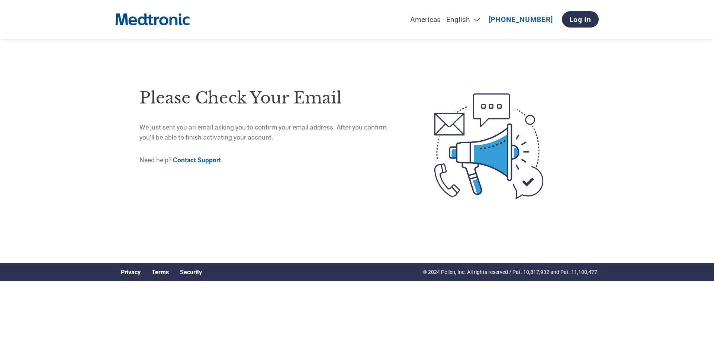  Describe the element at coordinates (130, 272) in the screenshot. I see `a: Privacy` at that location.